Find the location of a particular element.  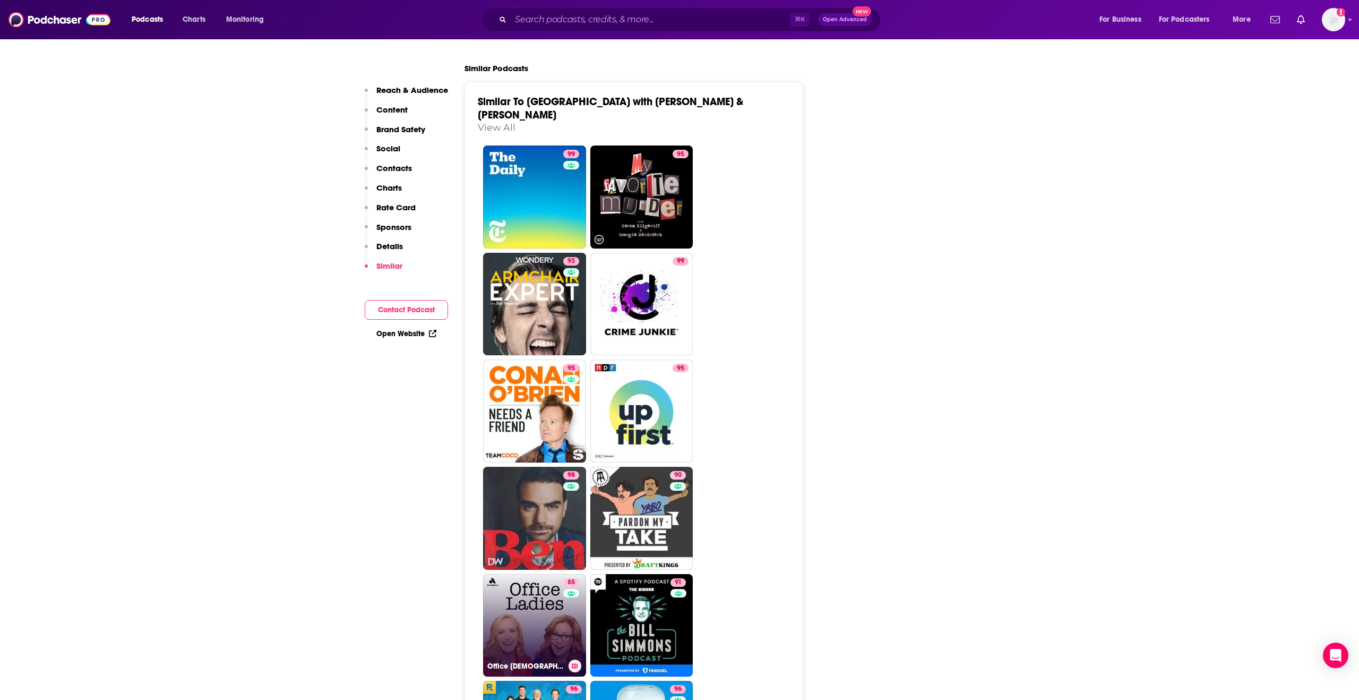

span: 91 is located at coordinates (678, 582).